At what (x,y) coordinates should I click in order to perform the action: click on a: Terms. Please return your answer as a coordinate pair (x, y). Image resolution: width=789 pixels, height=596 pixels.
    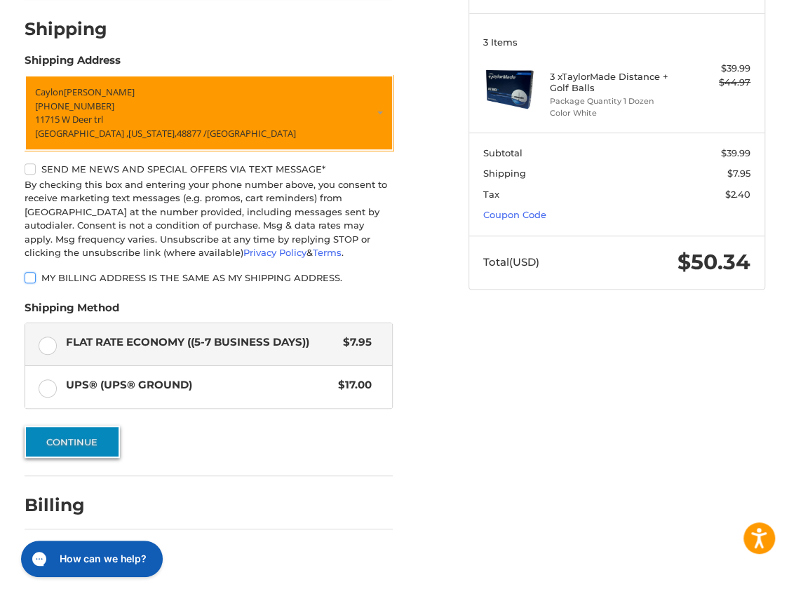
    Looking at the image, I should click on (327, 253).